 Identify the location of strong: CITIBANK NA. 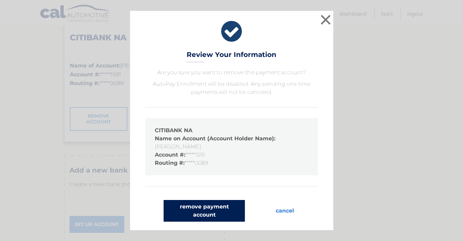
(174, 130).